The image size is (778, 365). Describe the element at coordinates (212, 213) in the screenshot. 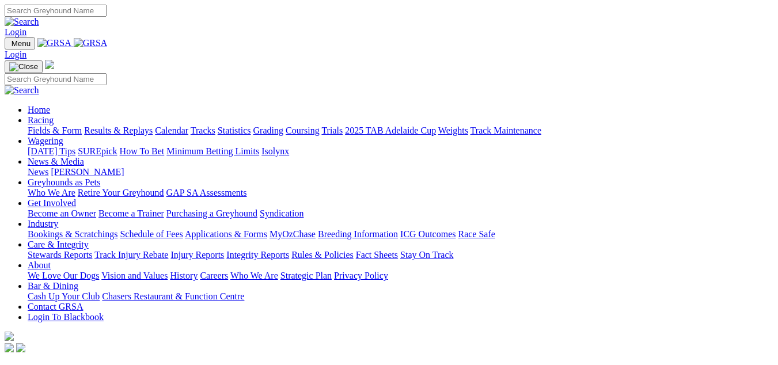

I see `a: Purchasing a Greyhound` at that location.